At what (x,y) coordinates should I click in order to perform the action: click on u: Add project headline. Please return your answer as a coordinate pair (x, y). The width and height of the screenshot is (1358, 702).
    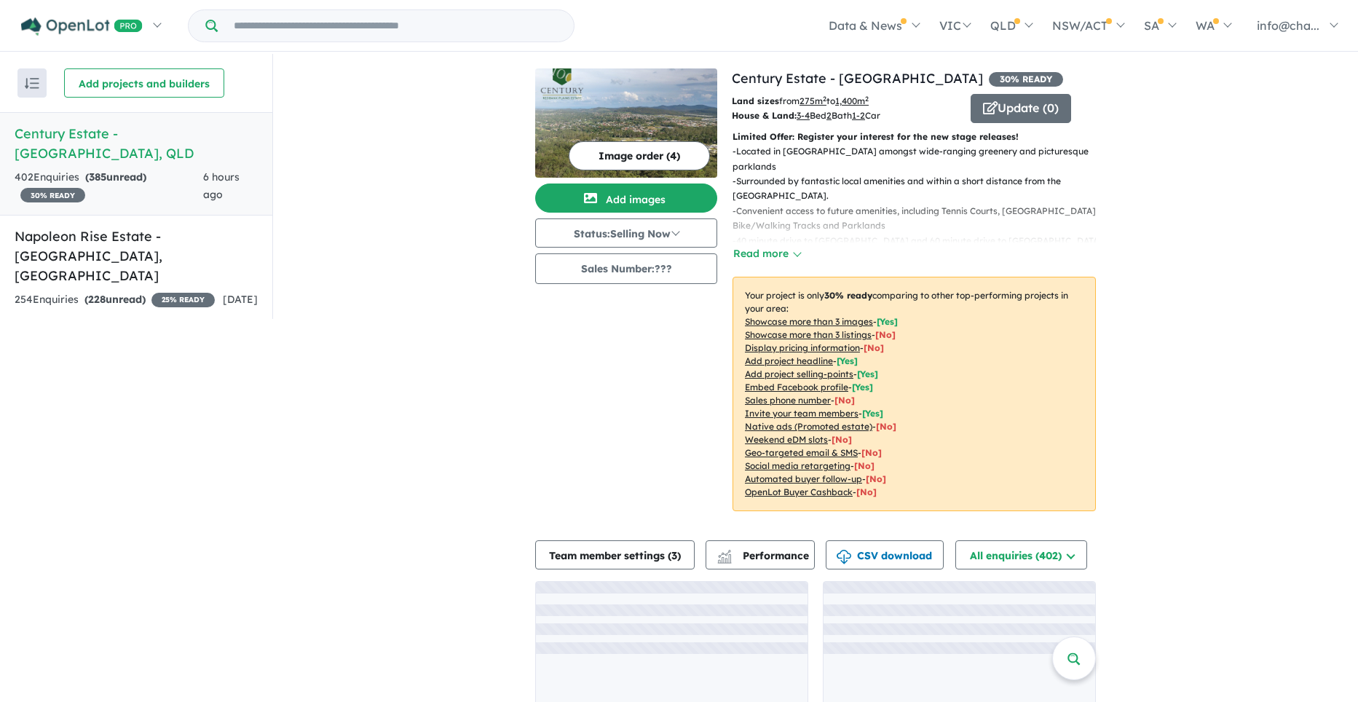
    Looking at the image, I should click on (789, 361).